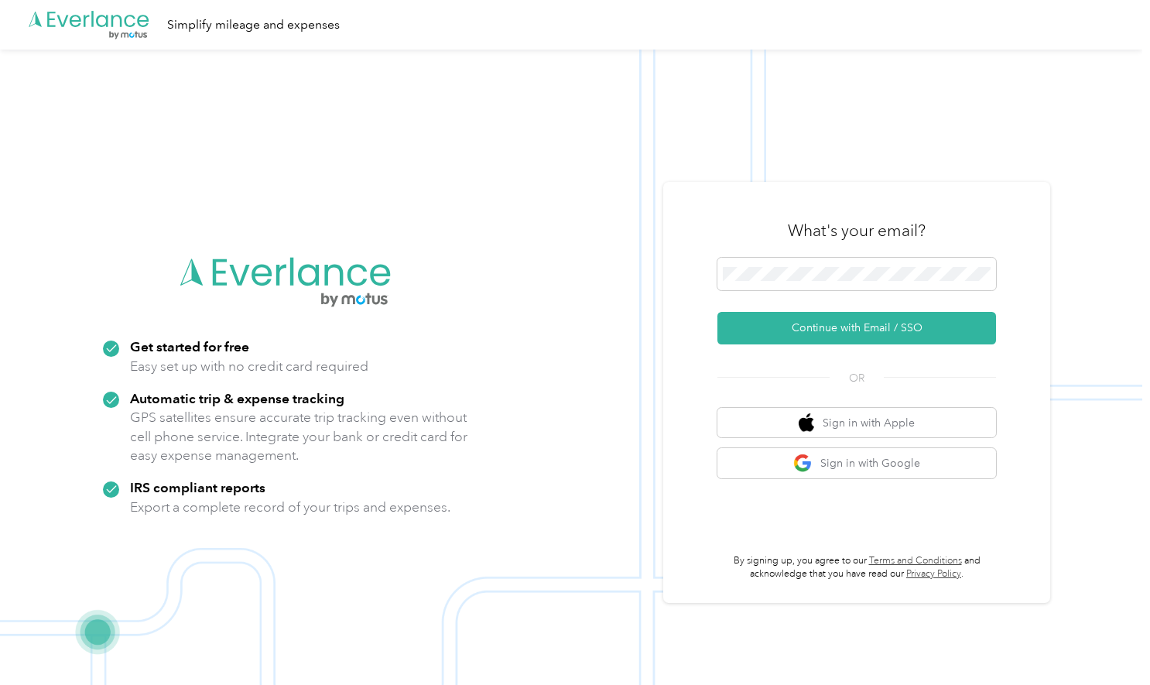  What do you see at coordinates (915, 560) in the screenshot?
I see `a: Terms and Conditions` at bounding box center [915, 560].